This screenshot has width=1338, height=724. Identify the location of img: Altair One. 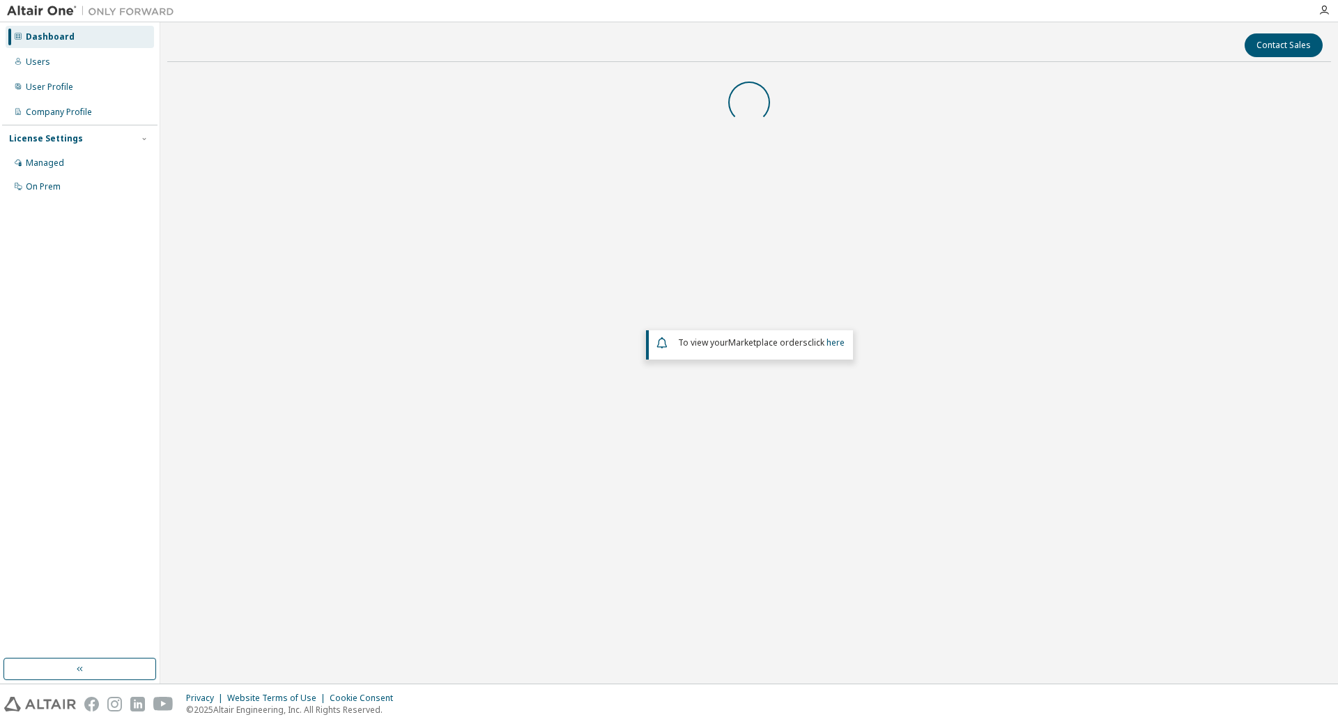
(94, 11).